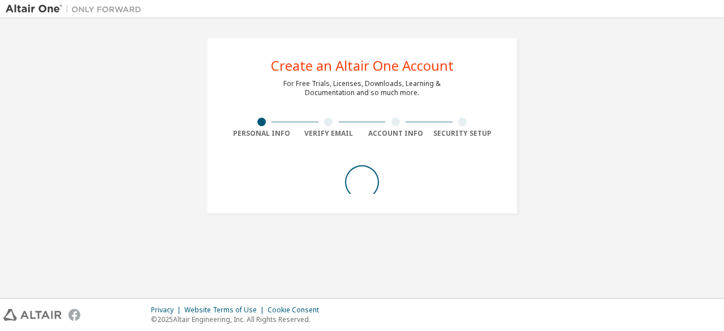 This screenshot has height=331, width=724. What do you see at coordinates (362, 88) in the screenshot?
I see `div: For Free Trials, Licenses, Downloads, Learning & Documentation and so much more.` at bounding box center [362, 88].